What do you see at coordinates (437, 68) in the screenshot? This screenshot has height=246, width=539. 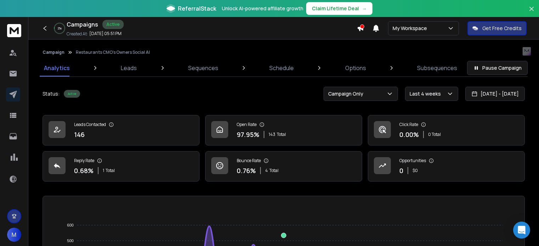 I see `a: Subsequences` at bounding box center [437, 68].